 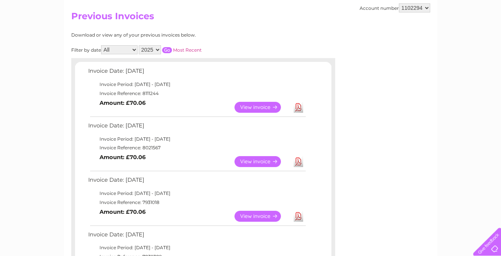 What do you see at coordinates (394, 8) in the screenshot?
I see `div: Account number` at bounding box center [394, 8].